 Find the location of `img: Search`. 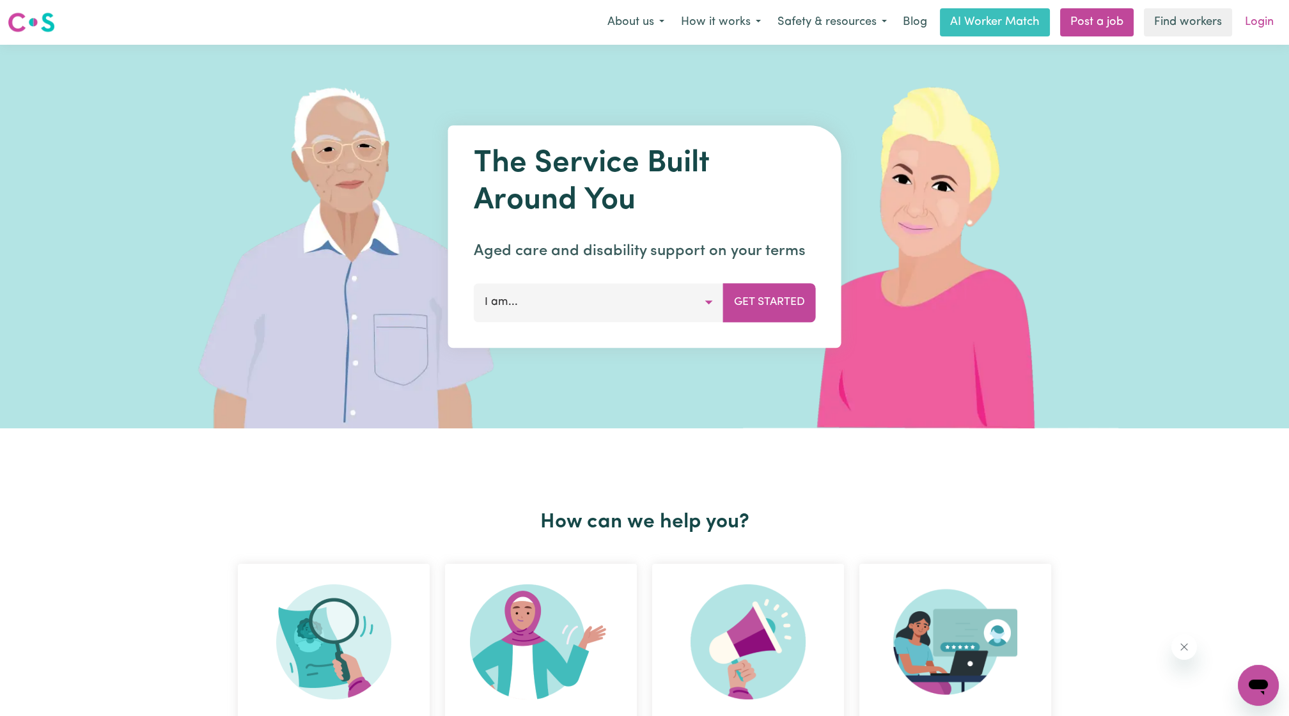

img: Search is located at coordinates (334, 642).